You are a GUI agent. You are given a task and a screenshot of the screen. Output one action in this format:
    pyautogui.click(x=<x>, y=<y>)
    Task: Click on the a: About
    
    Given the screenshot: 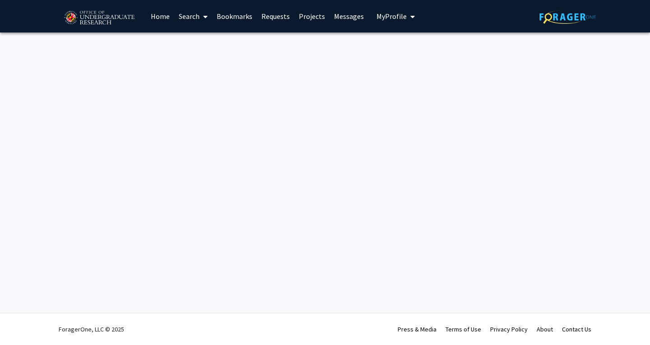 What is the action you would take?
    pyautogui.click(x=545, y=330)
    